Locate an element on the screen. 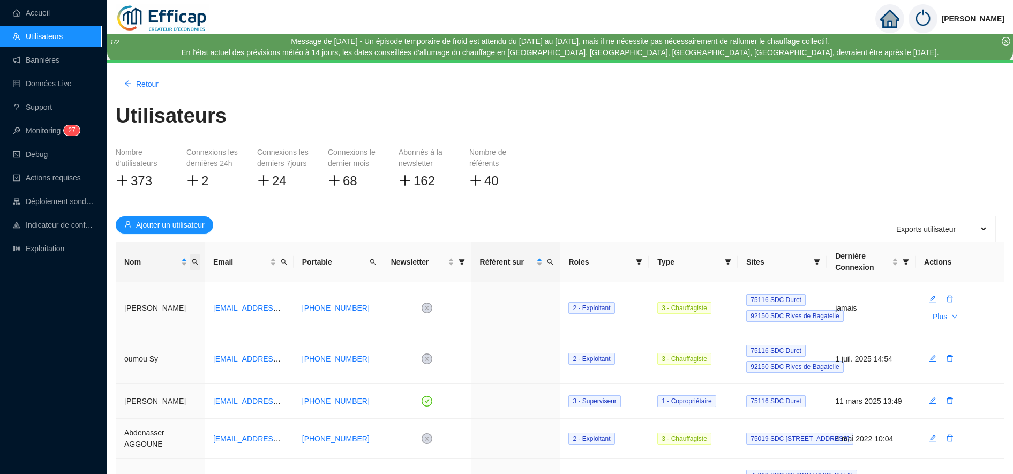 The height and width of the screenshot is (474, 1013). span: 3 - Chauffagiste is located at coordinates (684, 439).